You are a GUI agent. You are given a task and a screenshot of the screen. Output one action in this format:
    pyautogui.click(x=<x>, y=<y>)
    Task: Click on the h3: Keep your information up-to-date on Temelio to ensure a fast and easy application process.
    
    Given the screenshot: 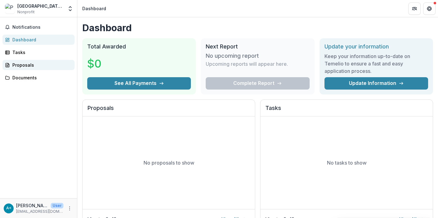 What is the action you would take?
    pyautogui.click(x=376, y=64)
    